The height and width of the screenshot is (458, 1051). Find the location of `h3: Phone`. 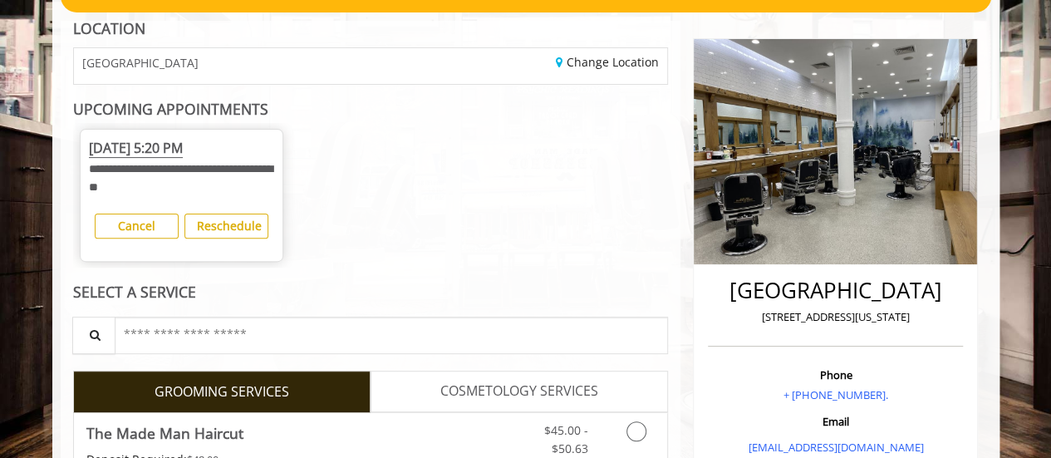

h3: Phone is located at coordinates (835, 375).